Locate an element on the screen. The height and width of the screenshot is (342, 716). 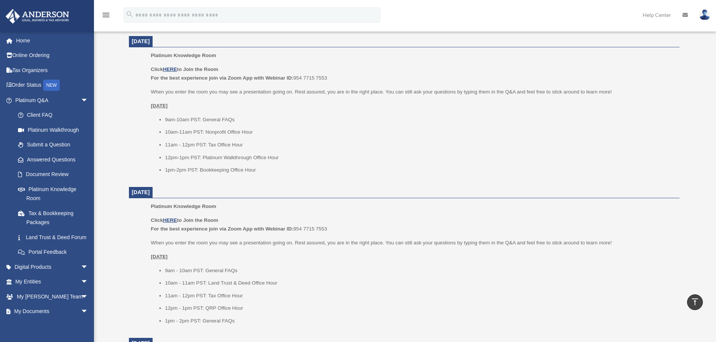
li: 1pm-2pm PST: Bookkeeping Office Hour is located at coordinates (419, 170).